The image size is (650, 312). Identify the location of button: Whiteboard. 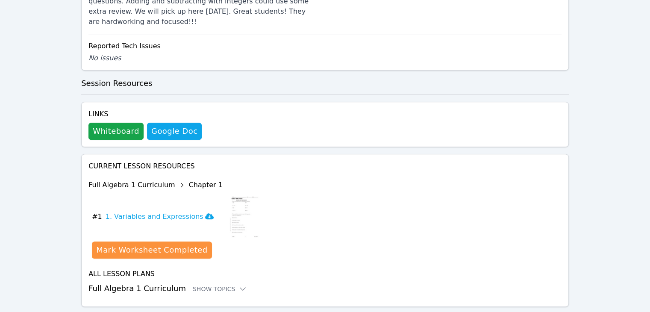
(116, 131).